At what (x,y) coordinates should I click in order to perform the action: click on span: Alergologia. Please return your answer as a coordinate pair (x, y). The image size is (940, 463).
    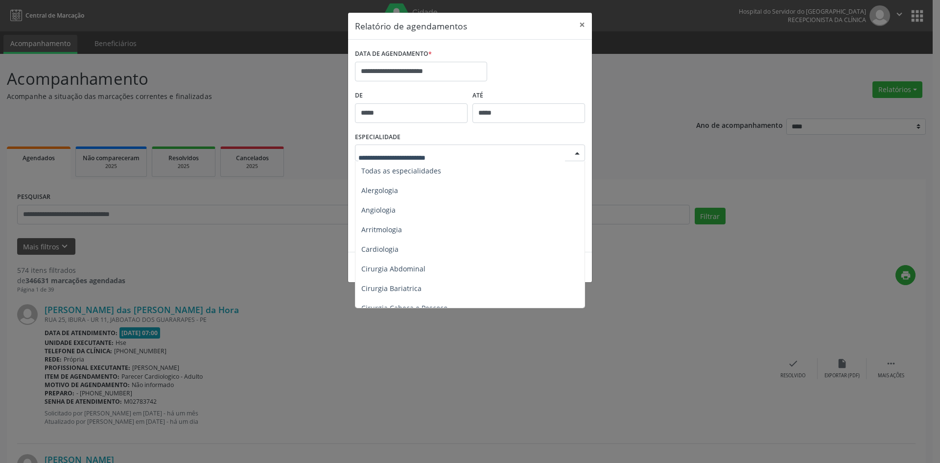
    Looking at the image, I should click on (380, 190).